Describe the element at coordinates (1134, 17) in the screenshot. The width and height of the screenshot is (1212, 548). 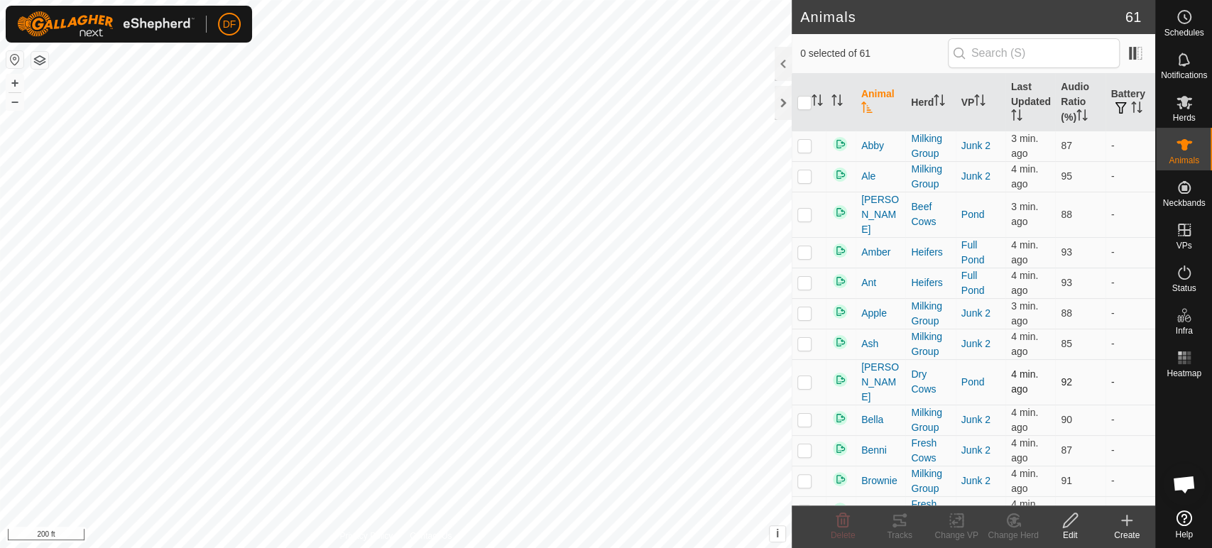
I see `span: 61` at that location.